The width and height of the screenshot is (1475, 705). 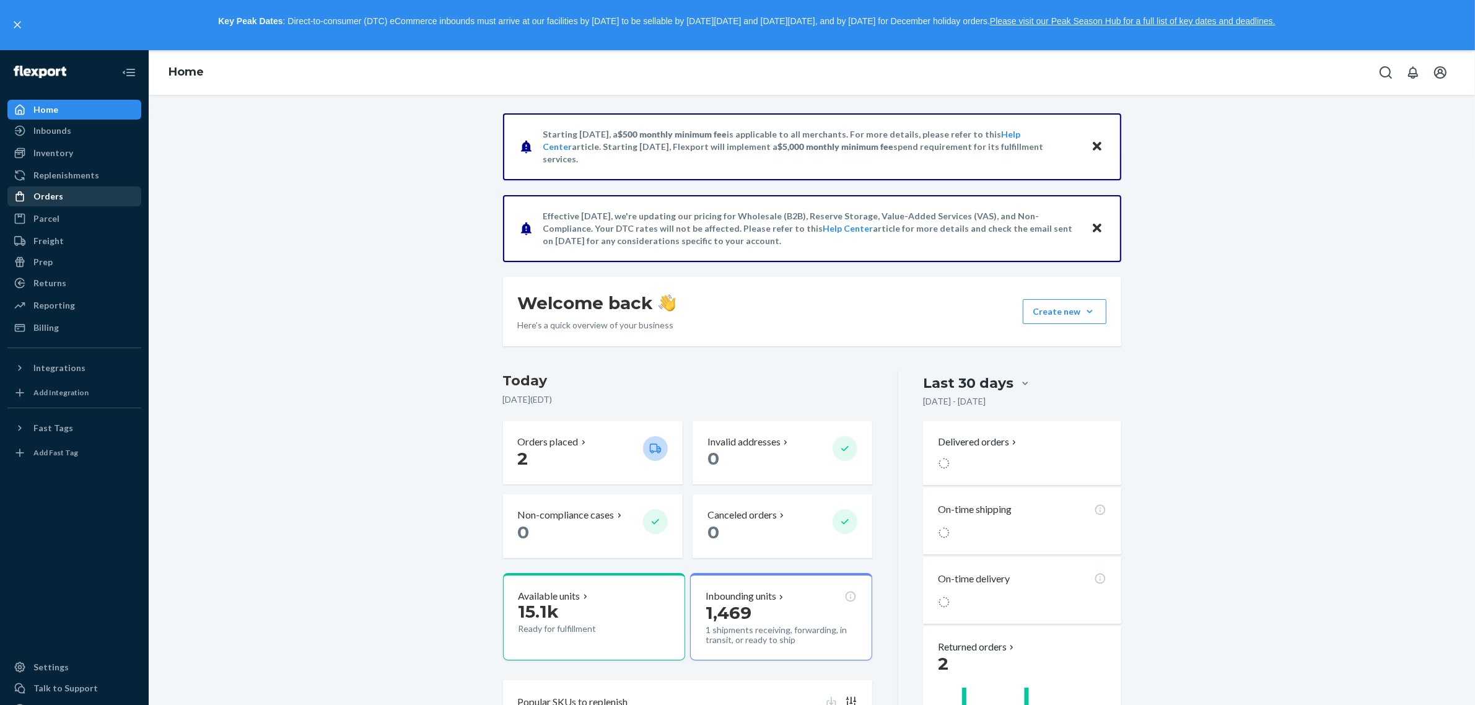 What do you see at coordinates (250, 21) in the screenshot?
I see `strong: Key Peak Dates` at bounding box center [250, 21].